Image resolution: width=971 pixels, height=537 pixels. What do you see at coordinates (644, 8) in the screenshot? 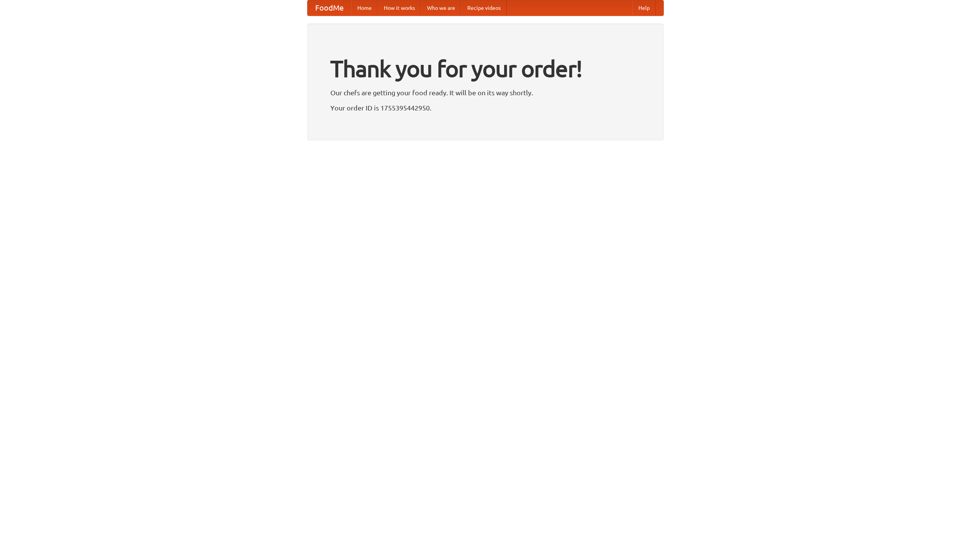
I see `a: Help` at bounding box center [644, 8].